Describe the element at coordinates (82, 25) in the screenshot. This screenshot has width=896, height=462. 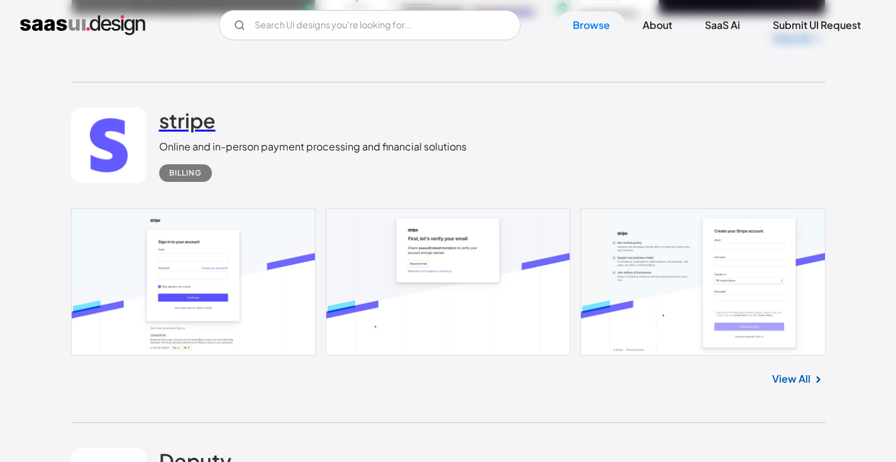
I see `a: home` at that location.